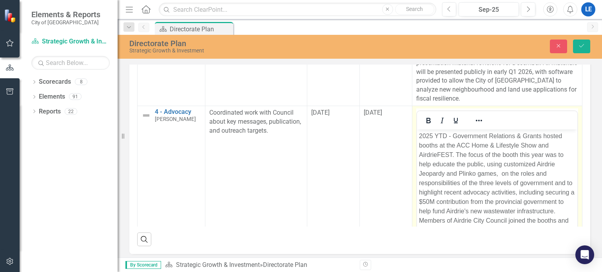 This screenshot has width=602, height=272. I want to click on a: Reports, so click(50, 112).